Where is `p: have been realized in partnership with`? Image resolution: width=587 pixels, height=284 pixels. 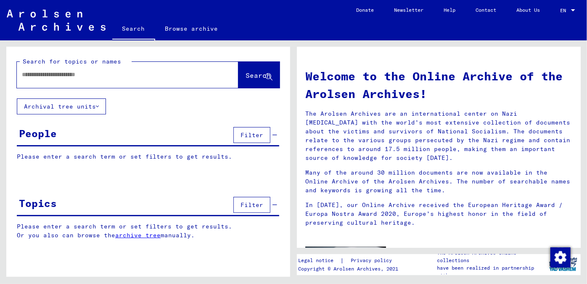
p: have been realized in partnership with is located at coordinates (491, 272).